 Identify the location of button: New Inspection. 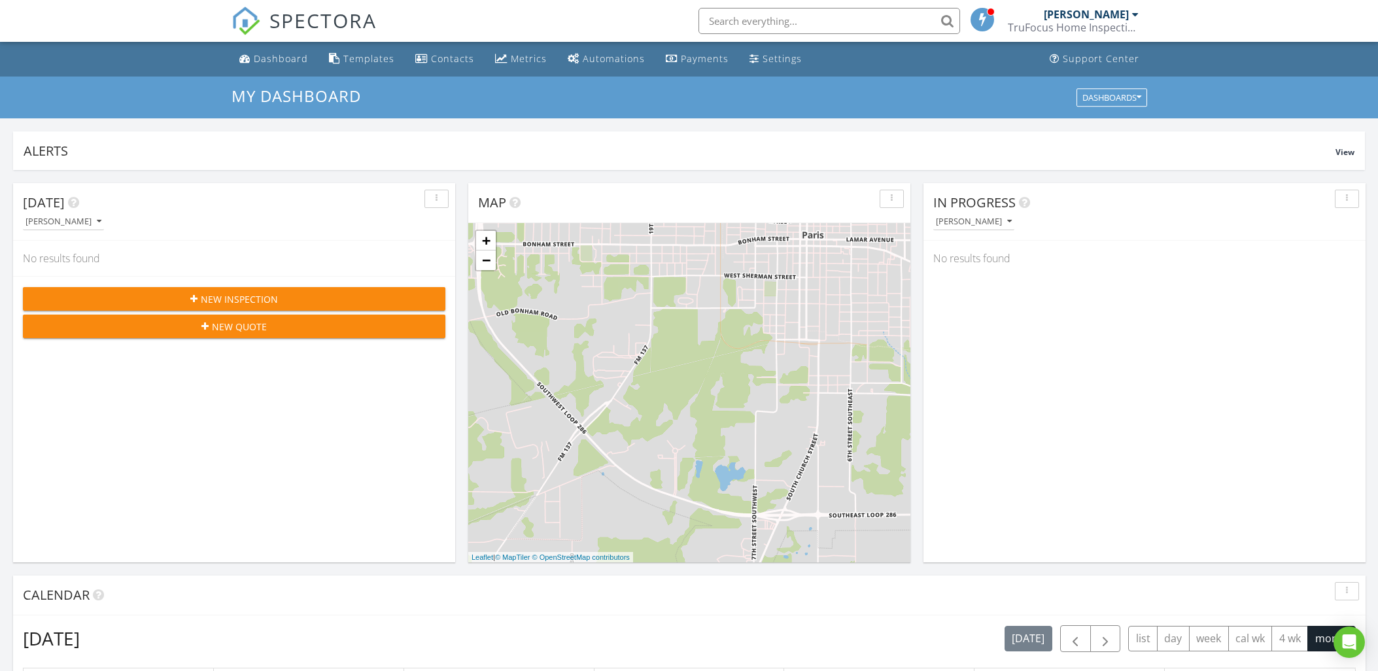
(234, 299).